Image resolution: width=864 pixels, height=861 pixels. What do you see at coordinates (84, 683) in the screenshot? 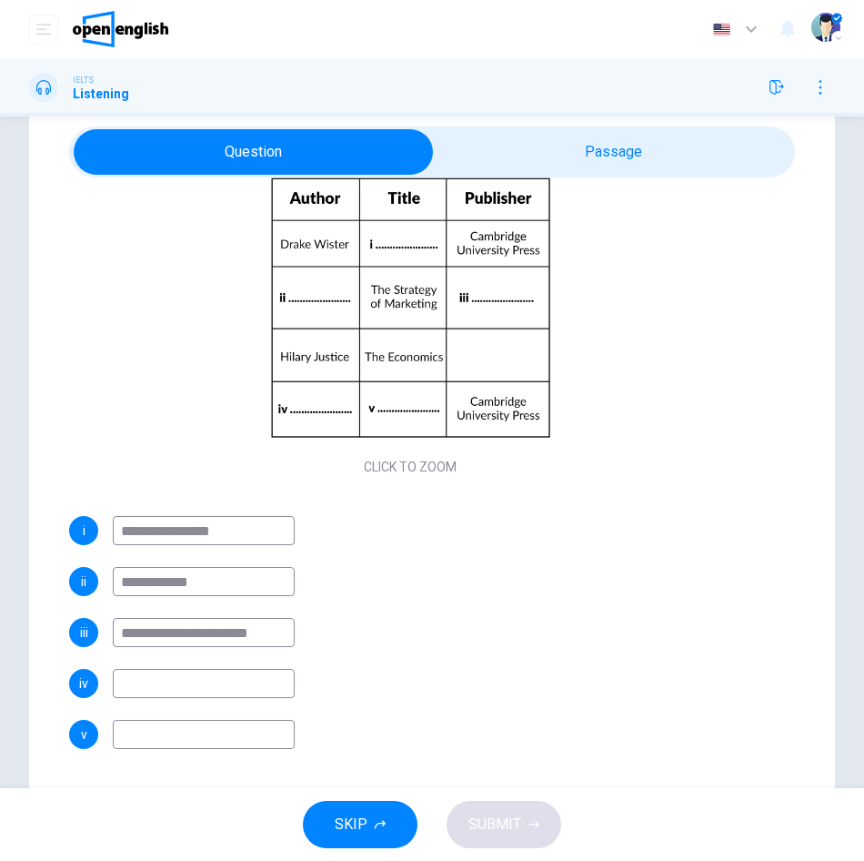
I see `span: iv` at bounding box center [84, 683].